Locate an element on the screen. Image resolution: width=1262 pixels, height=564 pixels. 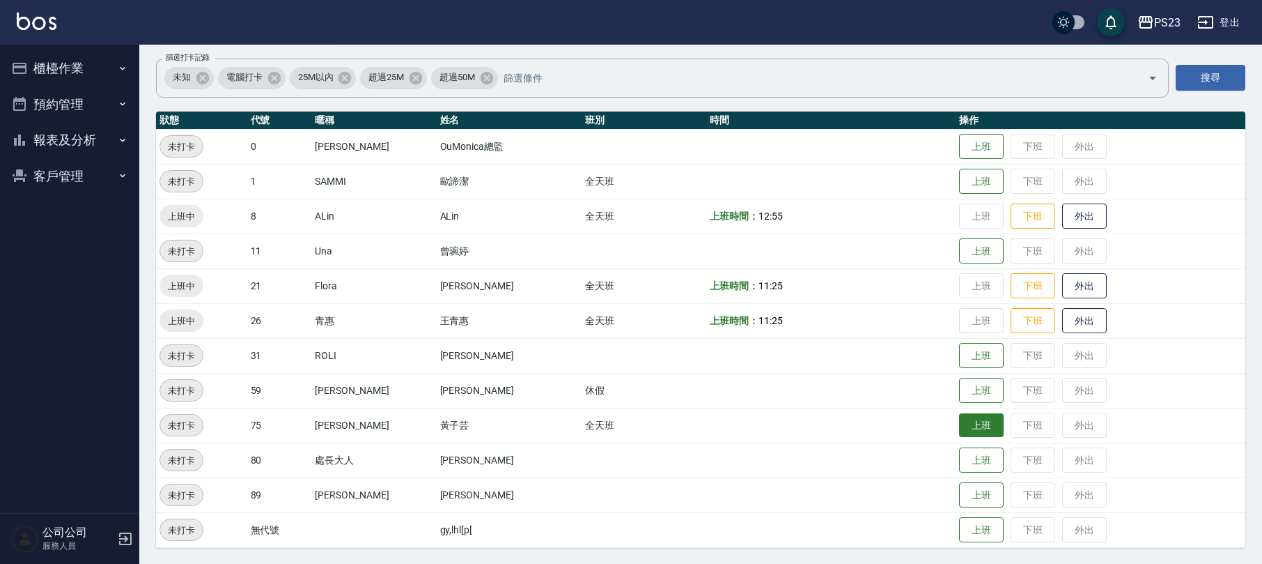
td: 80 is located at coordinates (279, 460).